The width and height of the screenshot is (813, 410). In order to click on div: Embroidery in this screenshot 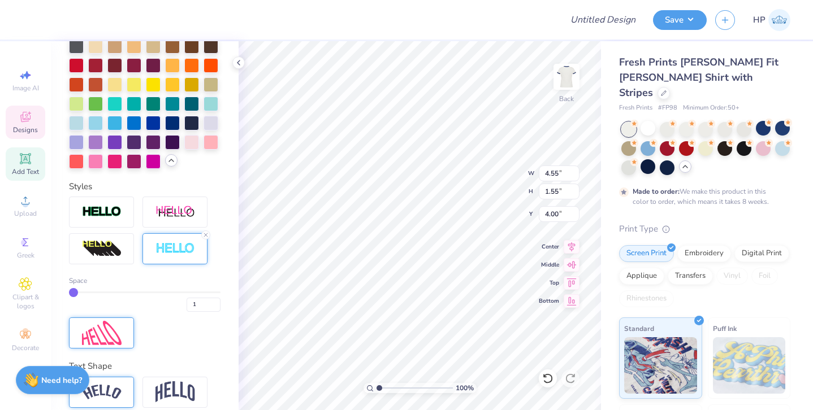, I will do `click(704, 254)`.